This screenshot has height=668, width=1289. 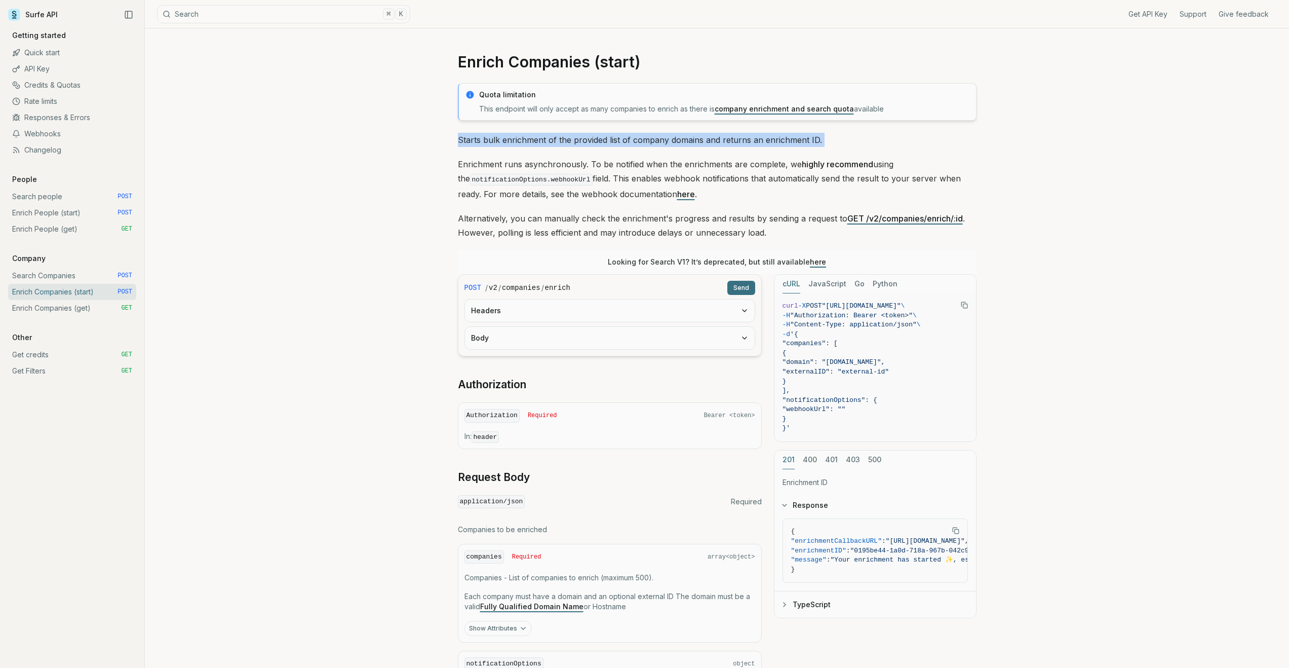 What do you see at coordinates (531, 179) in the screenshot?
I see `code: notificationOptions.webhookUrl` at bounding box center [531, 179].